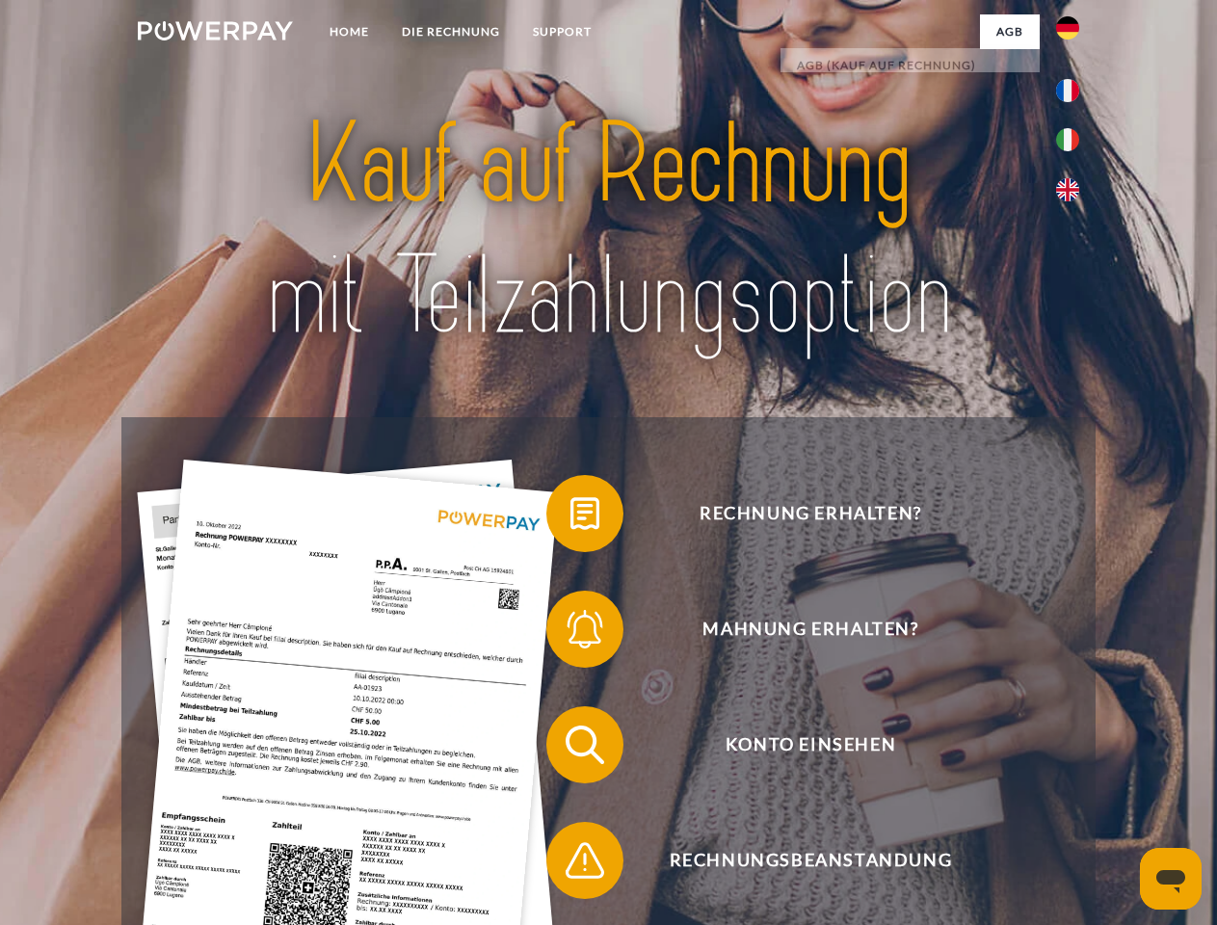 This screenshot has height=925, width=1217. What do you see at coordinates (797, 860) in the screenshot?
I see `a: Rechnungsbeanstandung` at bounding box center [797, 860].